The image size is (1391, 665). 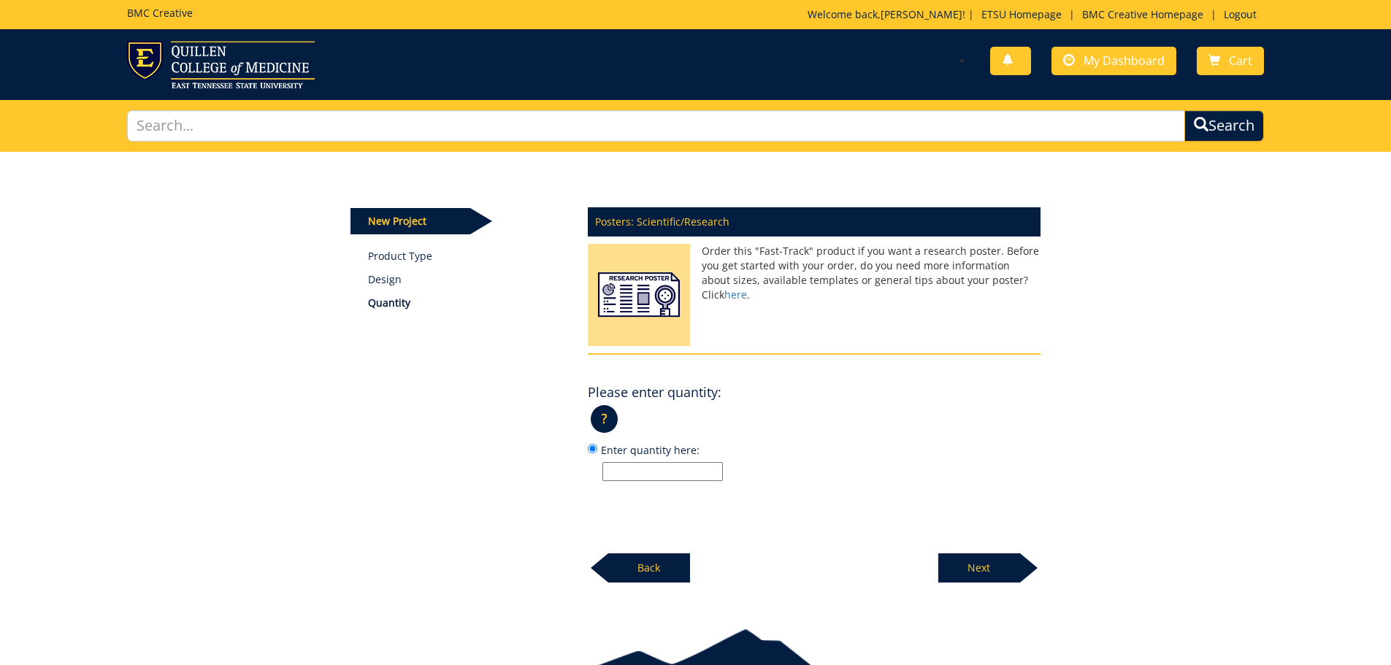 I want to click on p: Posters: Scientific/Research, so click(x=814, y=222).